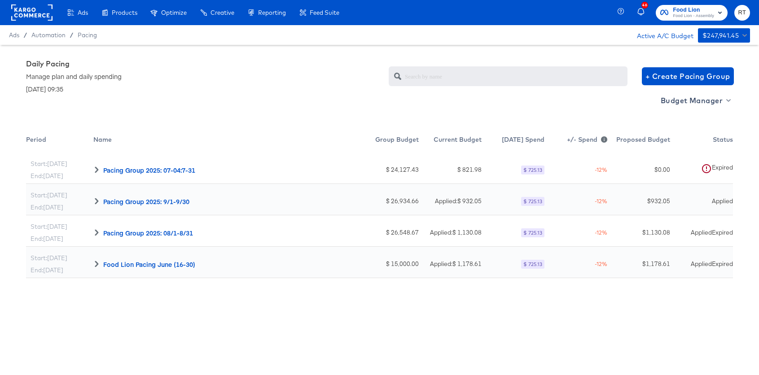  What do you see at coordinates (720, 35) in the screenshot?
I see `div: $247,941.45` at bounding box center [720, 35].